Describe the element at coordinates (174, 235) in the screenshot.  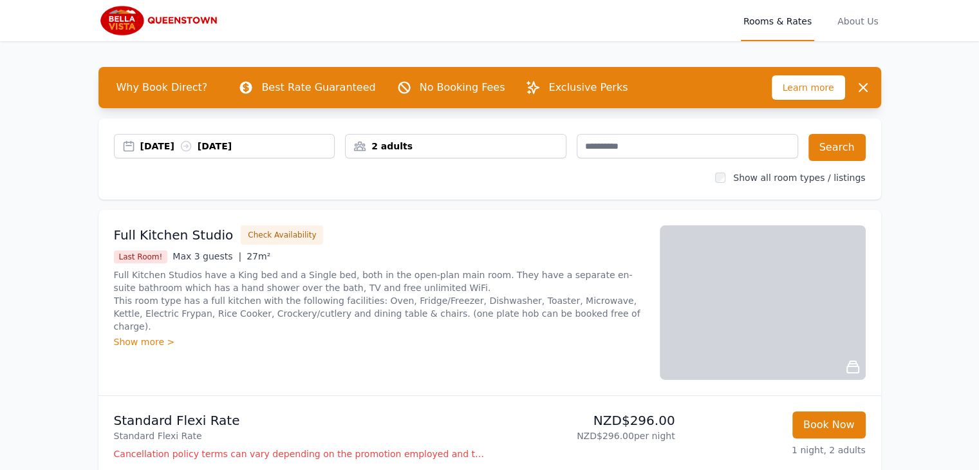
I see `h3: Full Kitchen Studio` at that location.